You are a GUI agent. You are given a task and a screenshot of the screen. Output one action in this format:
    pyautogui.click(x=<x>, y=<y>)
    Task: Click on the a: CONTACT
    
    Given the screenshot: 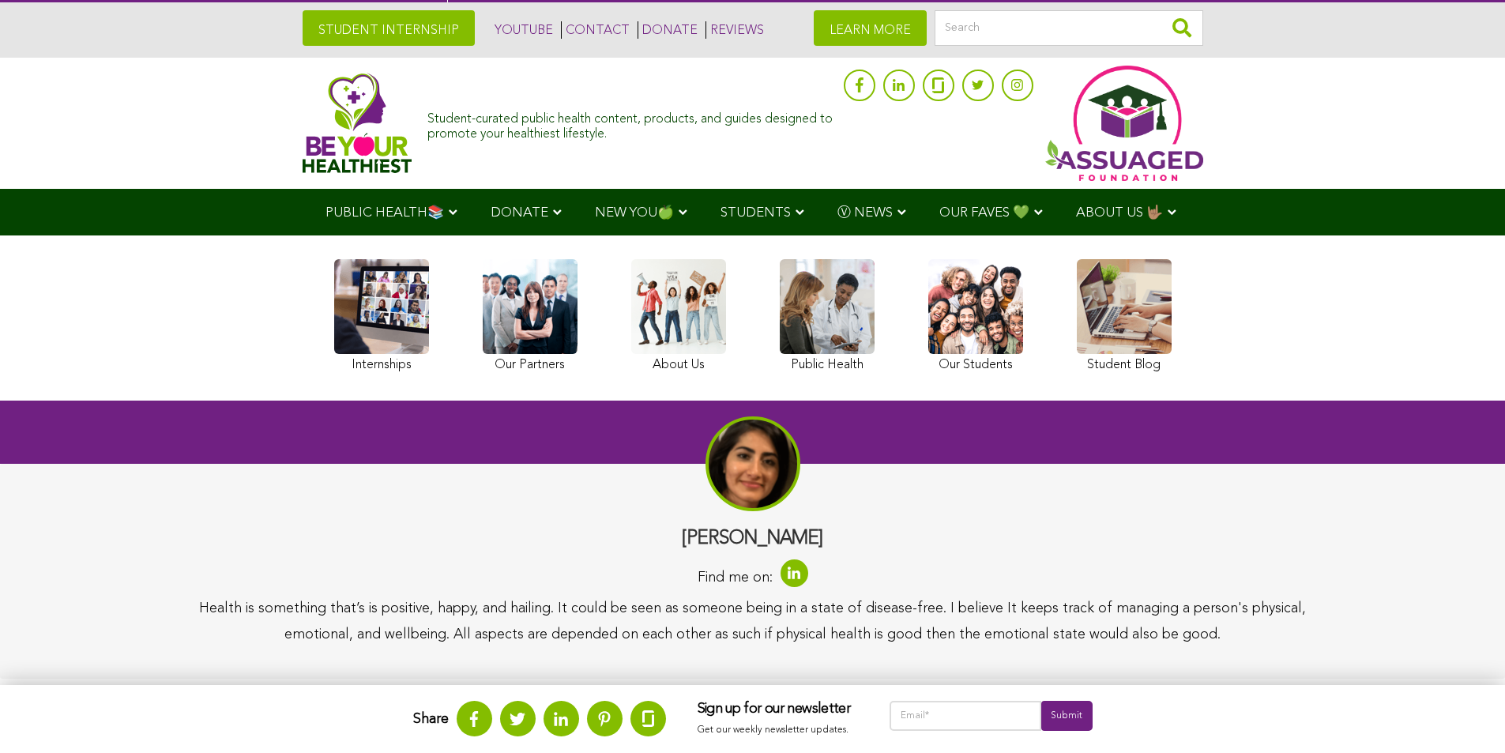 What is the action you would take?
    pyautogui.click(x=595, y=30)
    